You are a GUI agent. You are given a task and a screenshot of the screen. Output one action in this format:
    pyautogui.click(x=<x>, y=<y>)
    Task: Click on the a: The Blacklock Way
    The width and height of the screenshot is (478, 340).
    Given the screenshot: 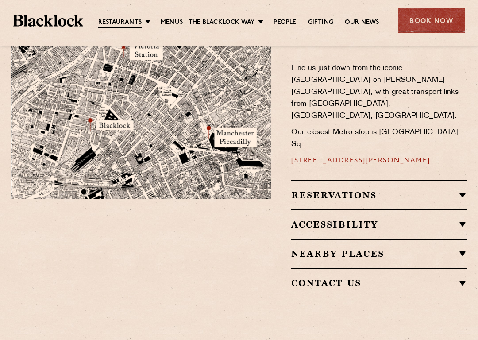 What is the action you would take?
    pyautogui.click(x=221, y=23)
    